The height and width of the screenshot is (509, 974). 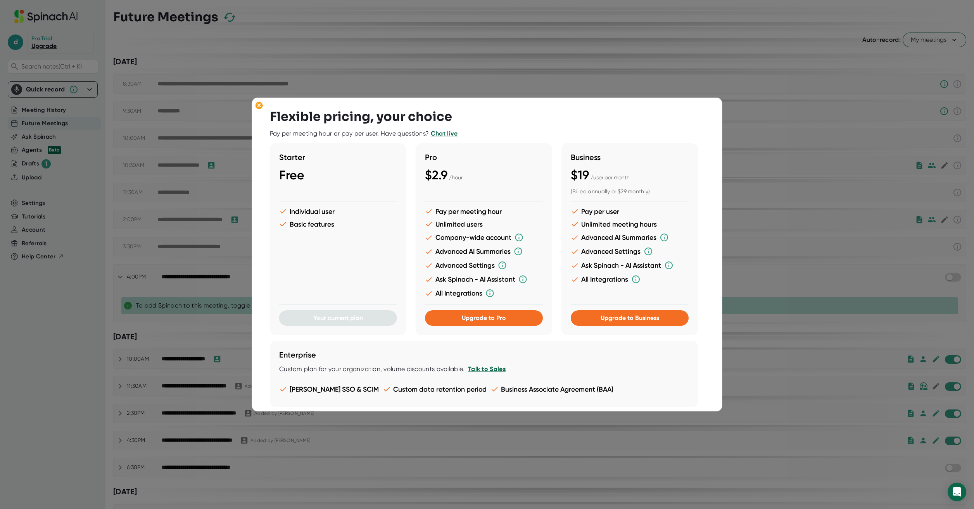 I want to click on div: Pay per meeting hour or pay per user. Have questions?, so click(x=364, y=134).